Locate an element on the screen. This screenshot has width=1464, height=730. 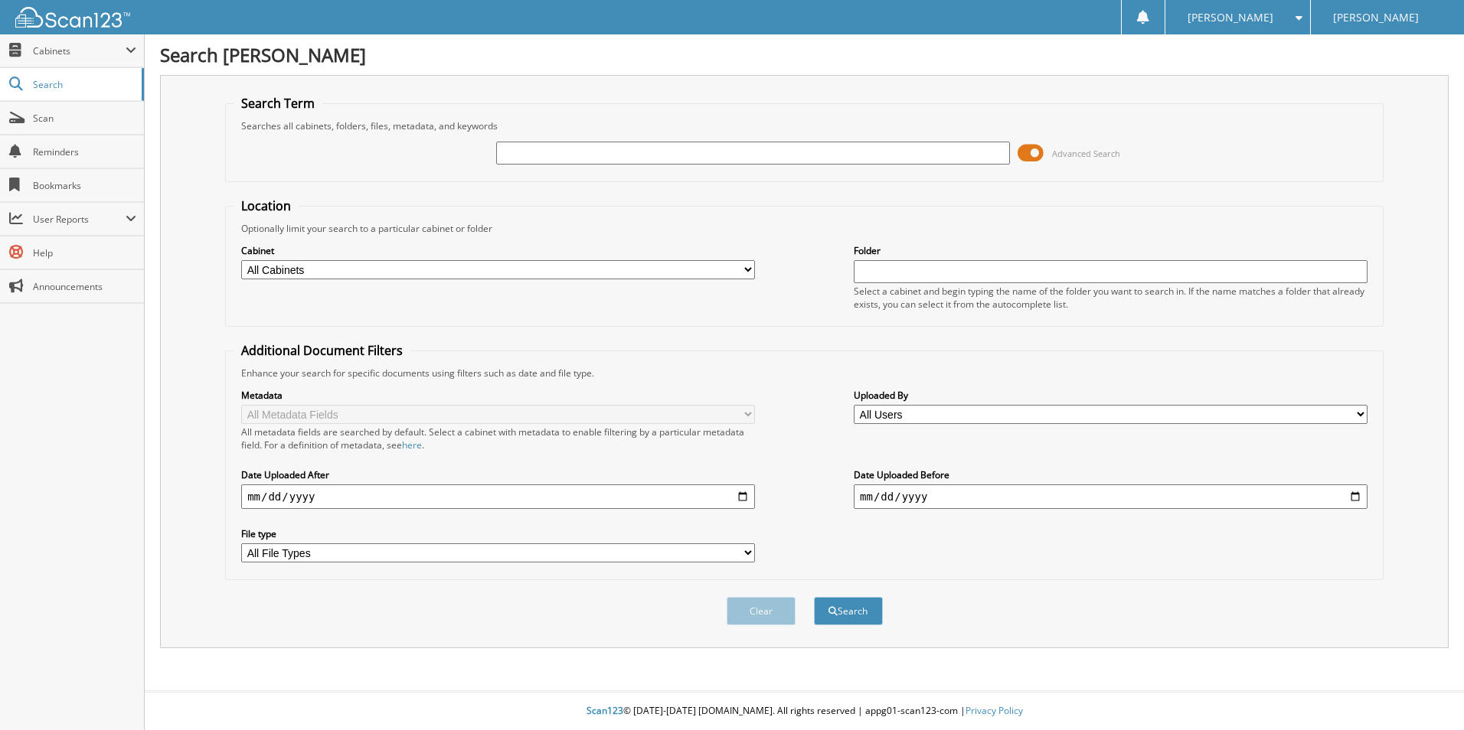
input: end is located at coordinates (1110, 497).